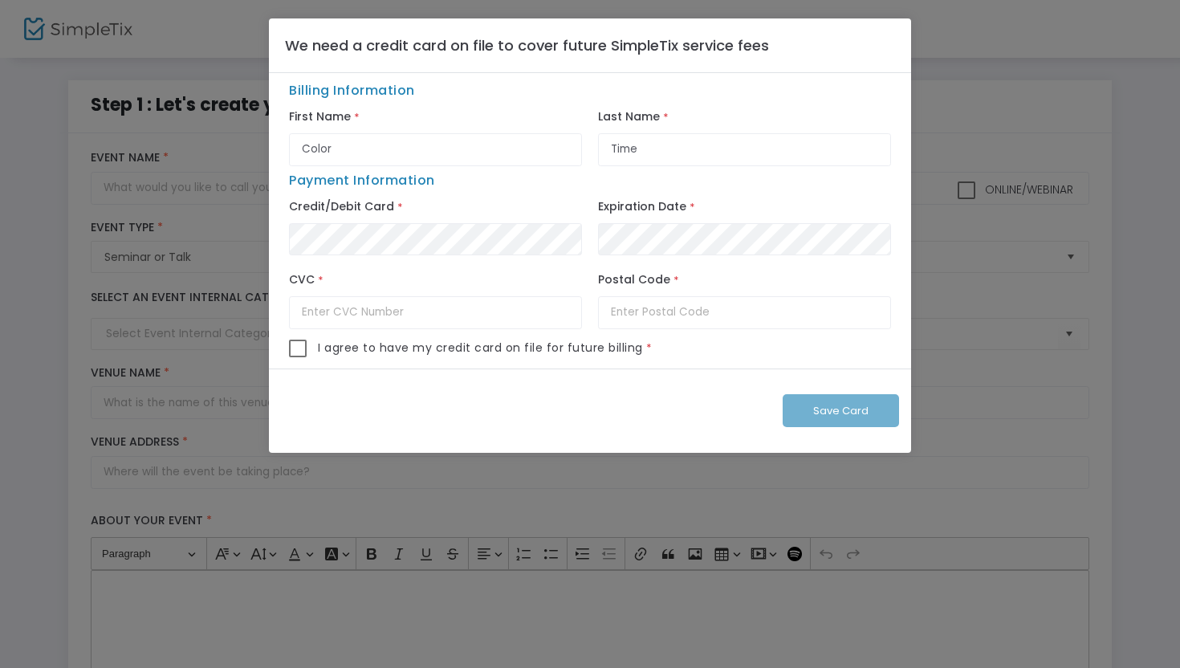 The image size is (1180, 668). I want to click on span: Billing Information, so click(590, 93).